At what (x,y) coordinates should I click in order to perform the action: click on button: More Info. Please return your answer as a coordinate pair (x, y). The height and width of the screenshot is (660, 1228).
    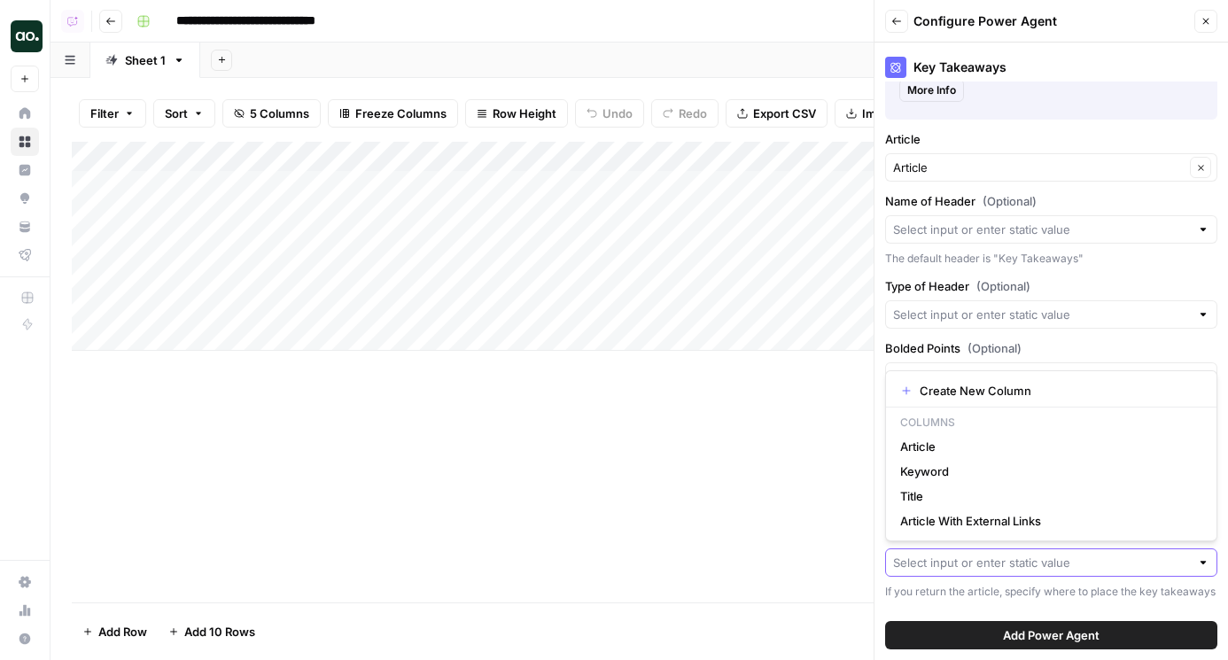
    Looking at the image, I should click on (931, 90).